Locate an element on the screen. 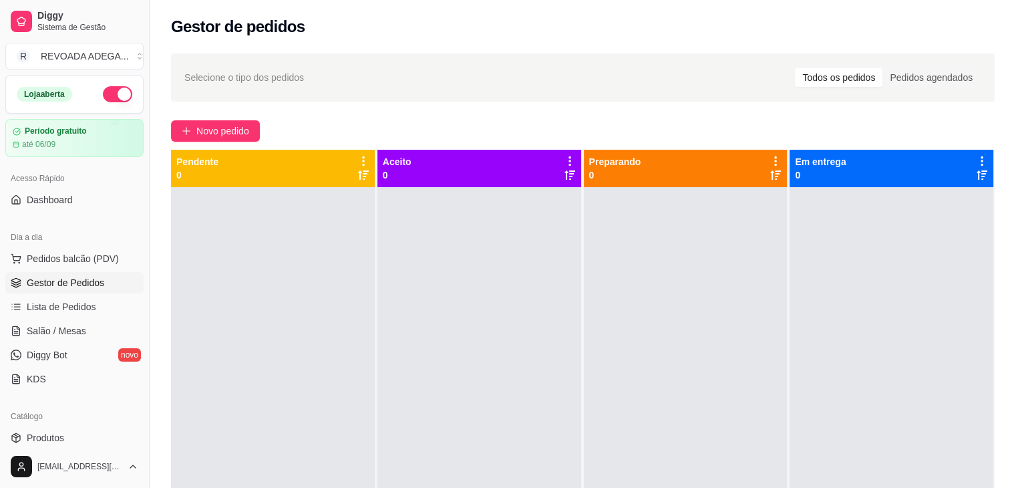 This screenshot has height=488, width=1016. a: Gestor de Pedidos is located at coordinates (74, 283).